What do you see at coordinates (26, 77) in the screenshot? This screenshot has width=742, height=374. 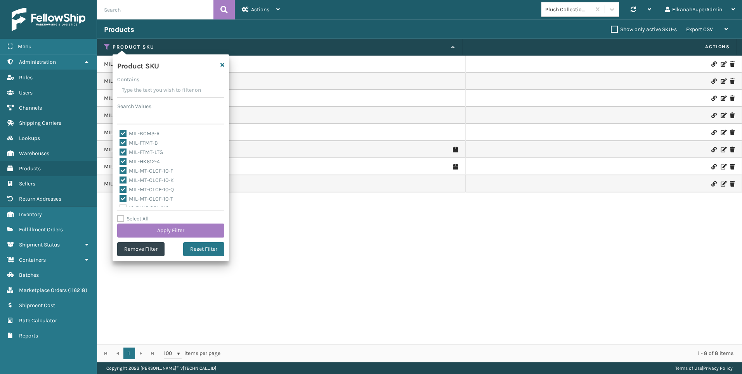 I see `span: Roles` at bounding box center [26, 77].